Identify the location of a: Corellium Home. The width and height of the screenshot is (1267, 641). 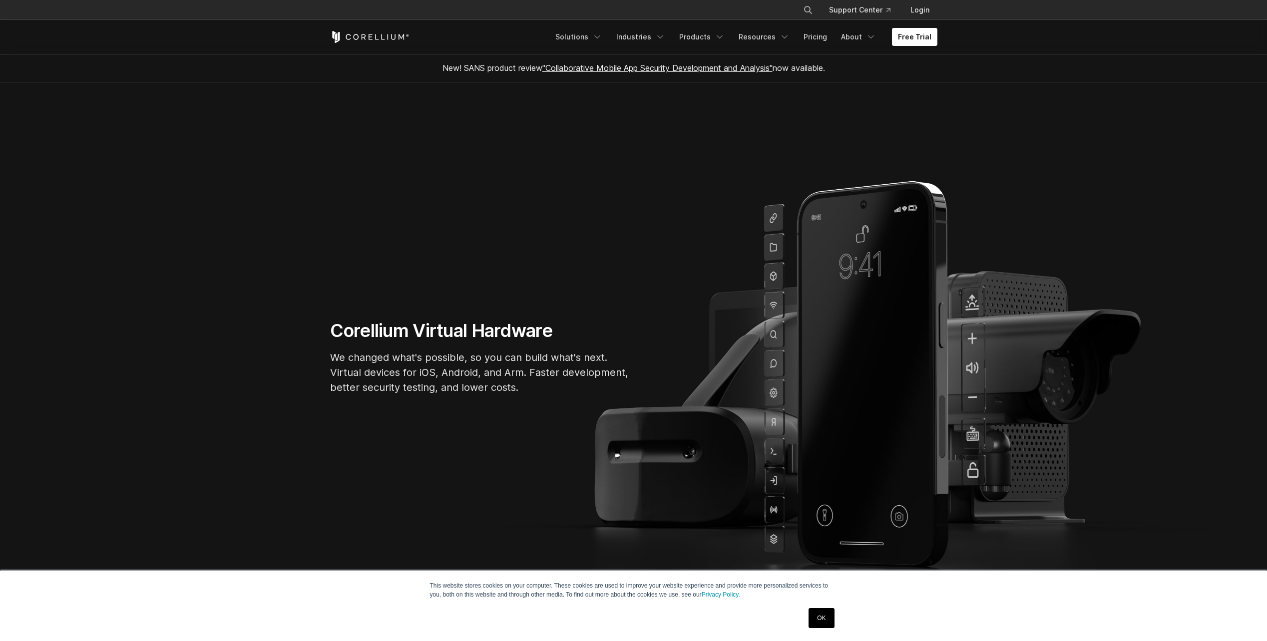
(370, 37).